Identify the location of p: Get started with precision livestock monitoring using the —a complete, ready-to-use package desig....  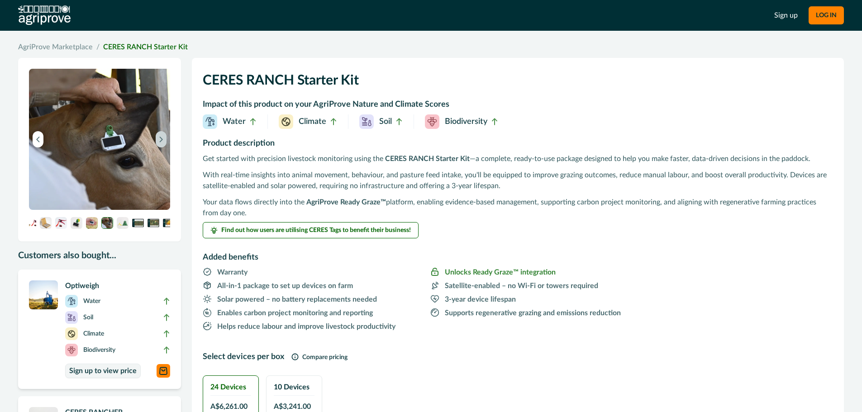
(518, 159).